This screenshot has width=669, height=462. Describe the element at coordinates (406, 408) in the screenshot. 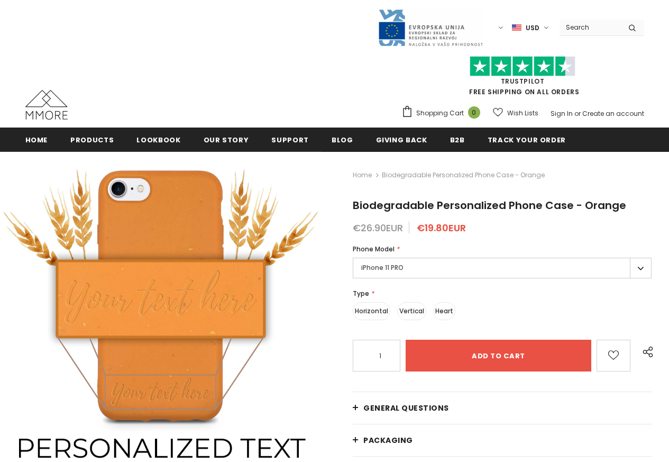

I see `span: General Questions` at that location.